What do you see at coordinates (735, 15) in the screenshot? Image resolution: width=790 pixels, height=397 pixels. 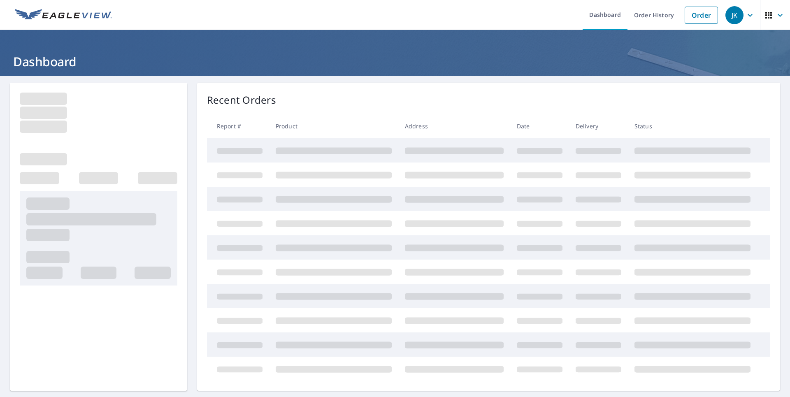 I see `div: JK` at bounding box center [735, 15].